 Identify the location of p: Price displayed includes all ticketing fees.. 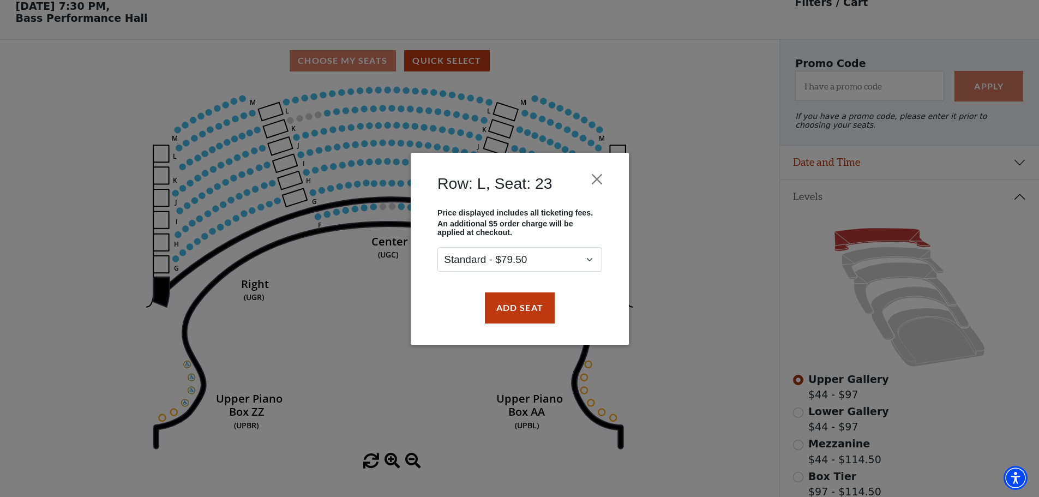
(520, 212).